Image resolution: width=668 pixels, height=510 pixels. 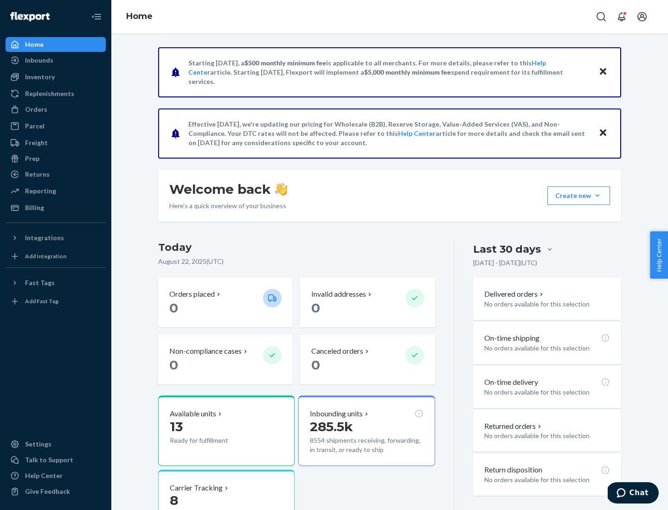 What do you see at coordinates (56, 302) in the screenshot?
I see `a: Add Fast Tag` at bounding box center [56, 302].